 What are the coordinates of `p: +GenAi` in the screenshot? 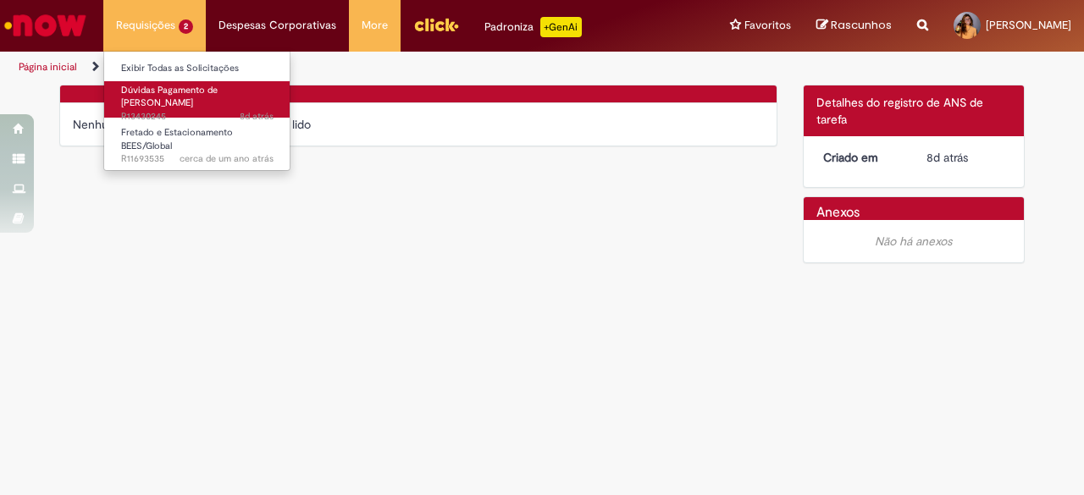 It's located at (561, 27).